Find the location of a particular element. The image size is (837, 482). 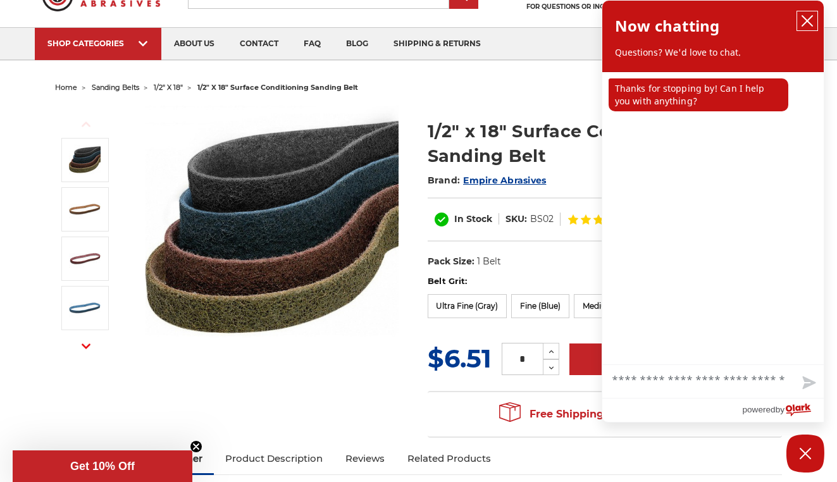

img: 1/2"x18" Coarse Surface Conditioning Belt is located at coordinates (85, 209).